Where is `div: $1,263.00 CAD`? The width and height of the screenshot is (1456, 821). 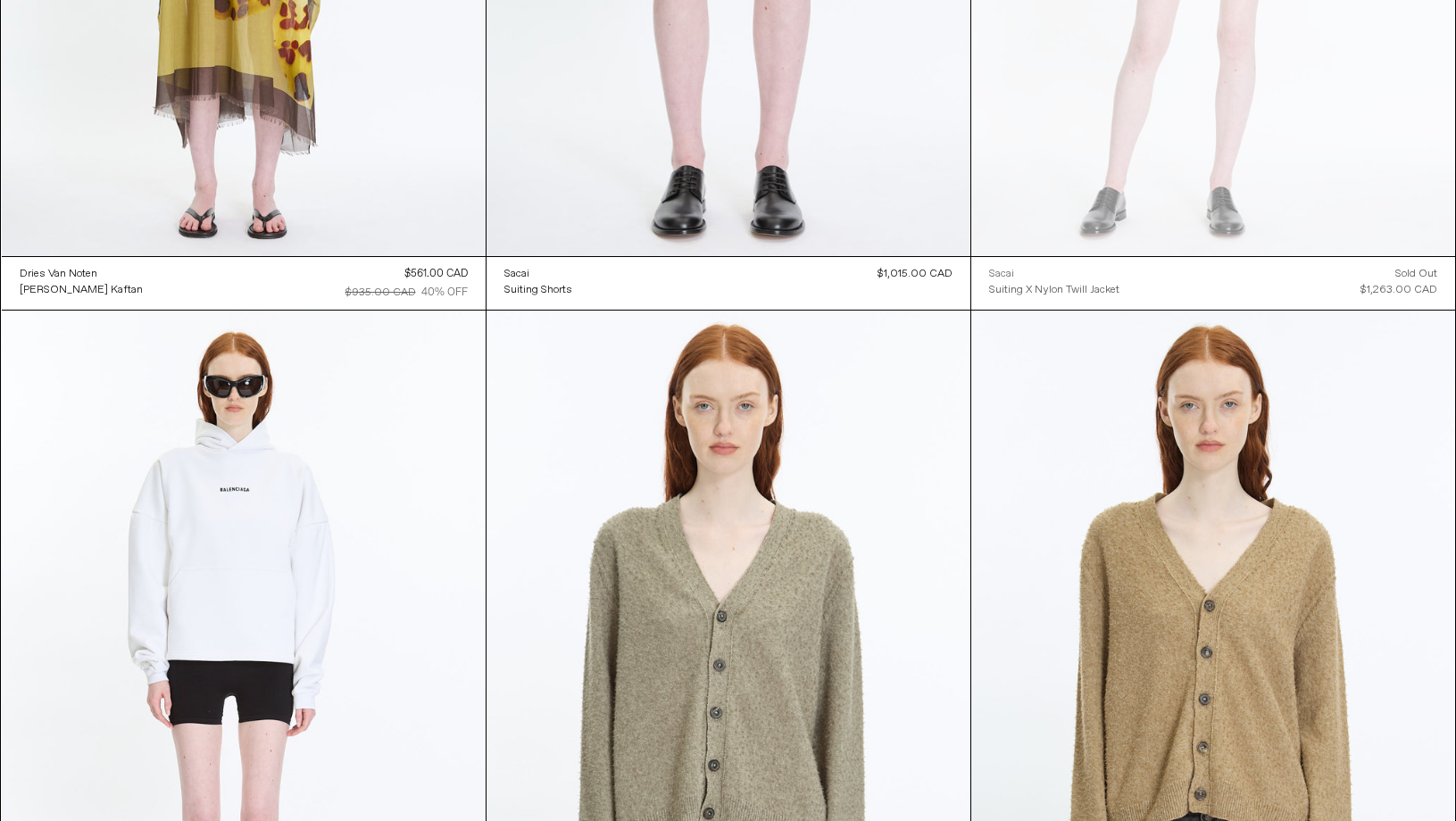 div: $1,263.00 CAD is located at coordinates (1399, 291).